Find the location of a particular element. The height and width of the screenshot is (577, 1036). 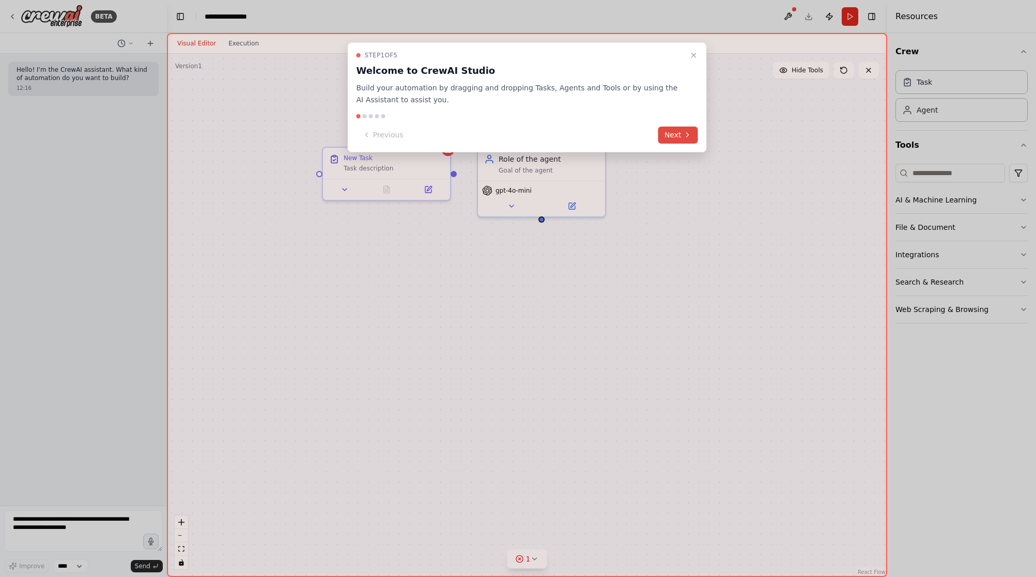

p: Build your automation by dragging and dropping Tasks, Agents and Tools or by using the AI Assista... is located at coordinates (521, 94).